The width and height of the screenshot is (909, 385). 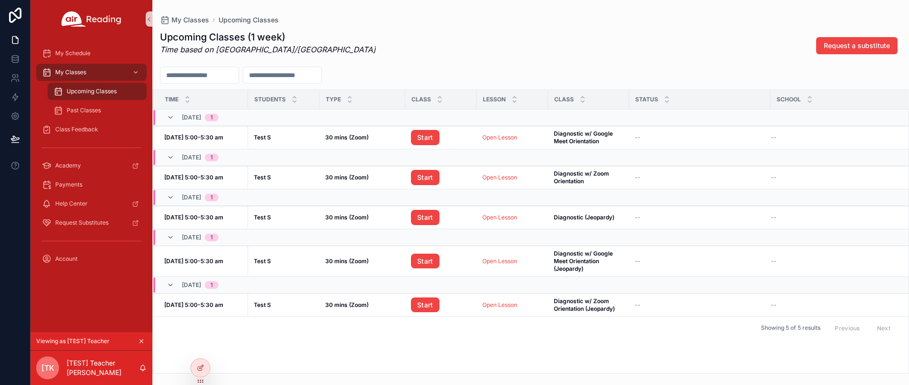 What do you see at coordinates (584, 261) in the screenshot?
I see `strong: Diagnostic w/ Google Meet Orientation (Jeopardy)` at bounding box center [584, 261].